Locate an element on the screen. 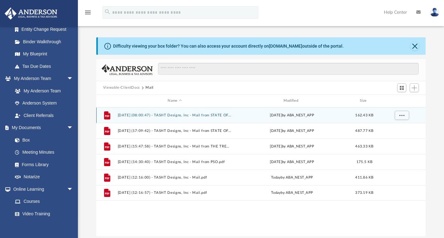 This screenshot has width=444, height=238. span: 487.77 KB is located at coordinates (364, 130).